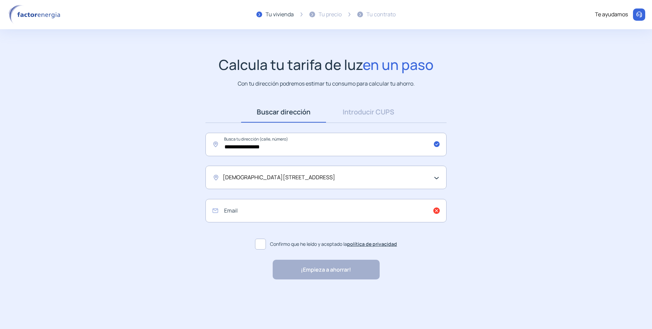 The height and width of the screenshot is (329, 652). What do you see at coordinates (284, 112) in the screenshot?
I see `a: Buscar dirección` at bounding box center [284, 112].